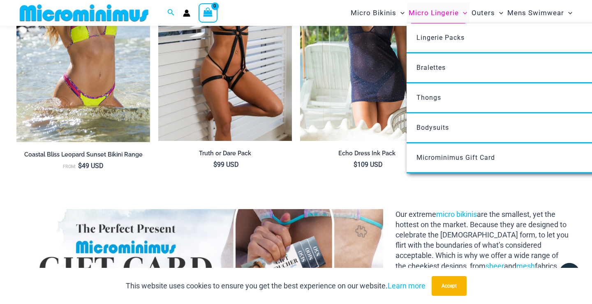 This screenshot has width=592, height=304. I want to click on a: Search icon link, so click(171, 13).